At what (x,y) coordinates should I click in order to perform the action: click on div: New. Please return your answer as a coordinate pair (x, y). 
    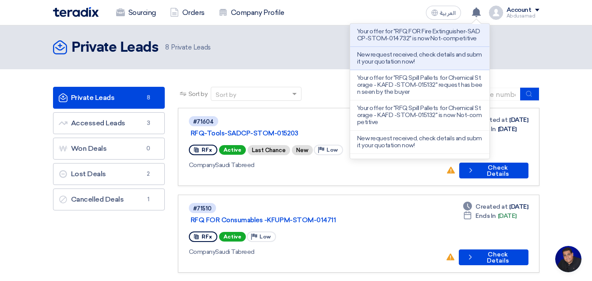
    Looking at the image, I should click on (302, 150).